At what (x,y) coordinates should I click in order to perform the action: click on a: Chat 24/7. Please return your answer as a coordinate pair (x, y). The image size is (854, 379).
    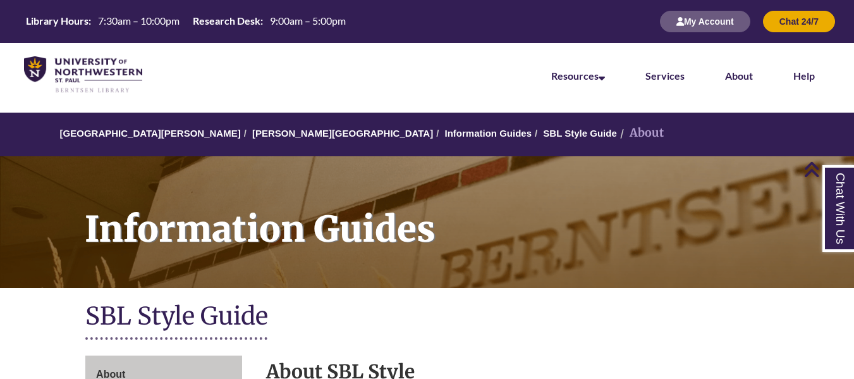
    Looking at the image, I should click on (799, 21).